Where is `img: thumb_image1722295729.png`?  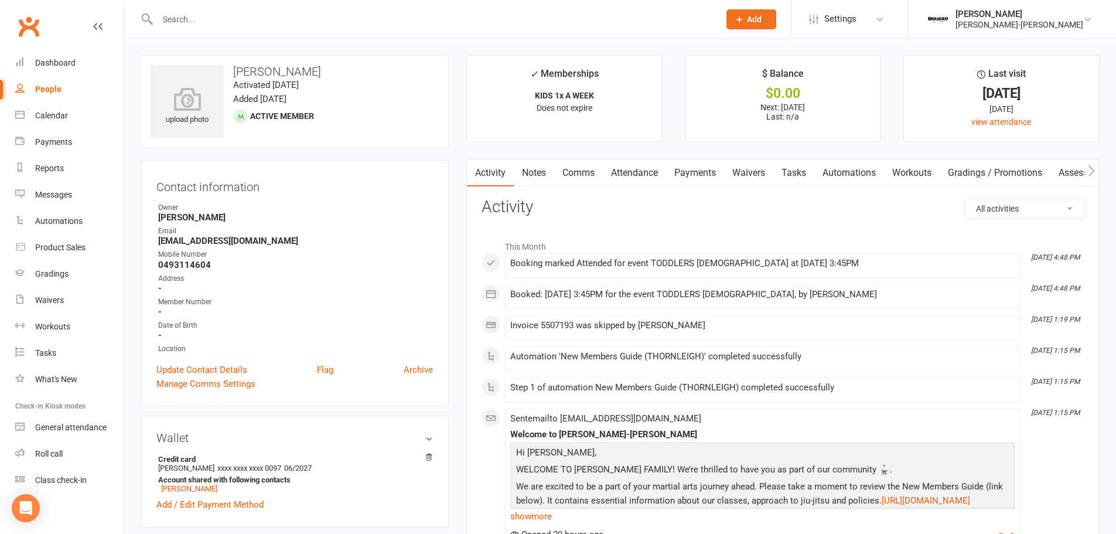 img: thumb_image1722295729.png is located at coordinates (938, 19).